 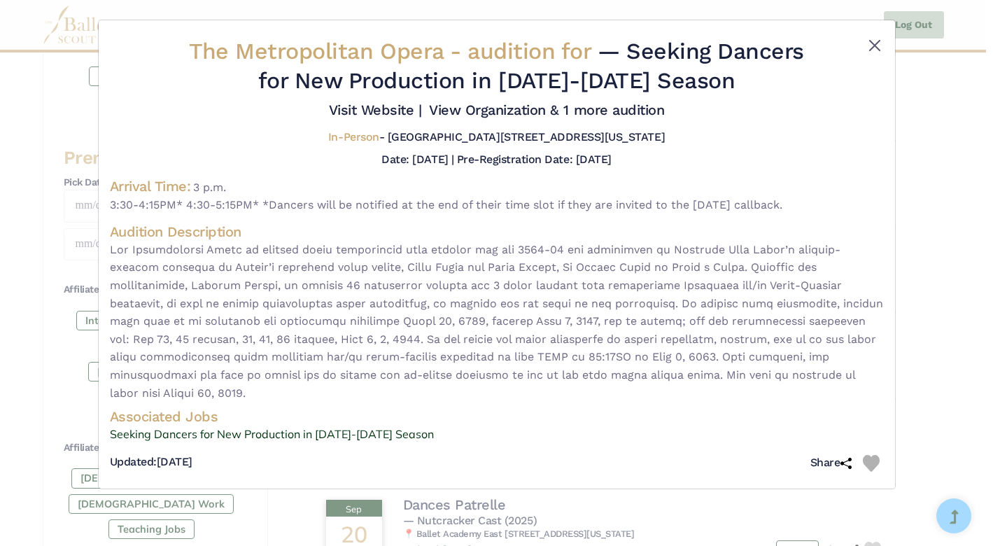 What do you see at coordinates (831, 462) in the screenshot?
I see `h5: Share` at bounding box center [831, 462].